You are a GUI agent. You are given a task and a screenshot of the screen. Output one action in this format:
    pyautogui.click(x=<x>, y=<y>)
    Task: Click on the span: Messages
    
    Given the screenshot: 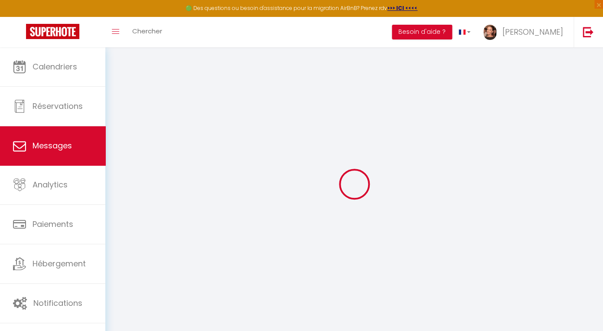 What is the action you would take?
    pyautogui.click(x=52, y=145)
    